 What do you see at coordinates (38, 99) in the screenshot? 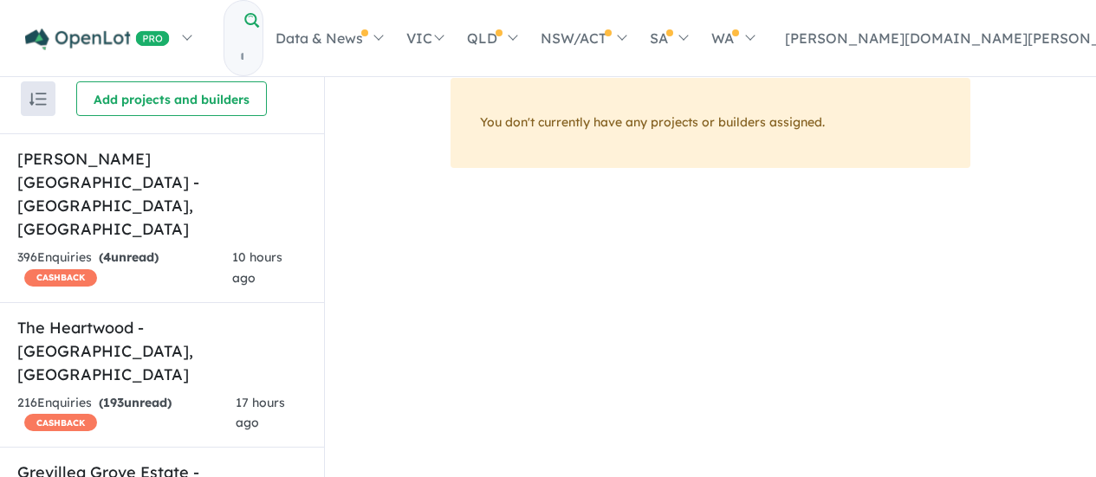
I see `img: sort.svg` at bounding box center [38, 99].